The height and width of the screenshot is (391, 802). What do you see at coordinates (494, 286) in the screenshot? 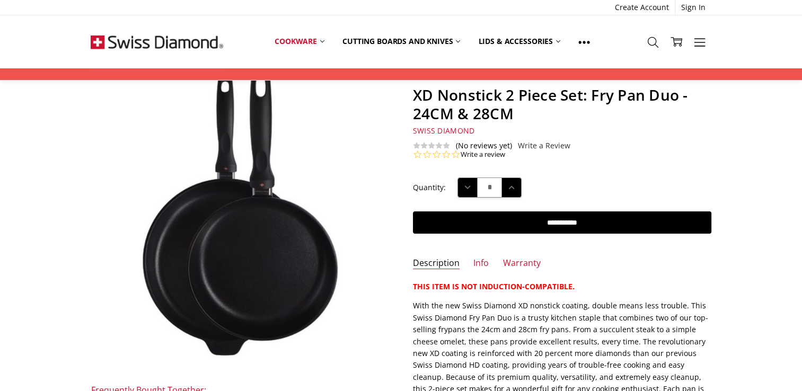
I see `strong: THIS ITEM IS NOT INDUCTION-COMPATIBLE.` at bounding box center [494, 286].